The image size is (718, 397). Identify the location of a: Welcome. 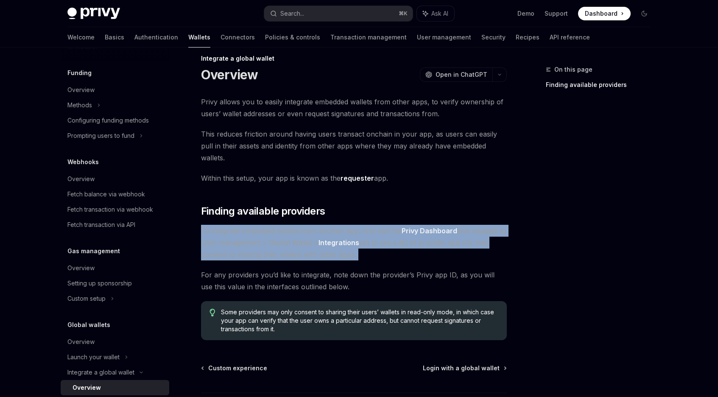
(81, 37).